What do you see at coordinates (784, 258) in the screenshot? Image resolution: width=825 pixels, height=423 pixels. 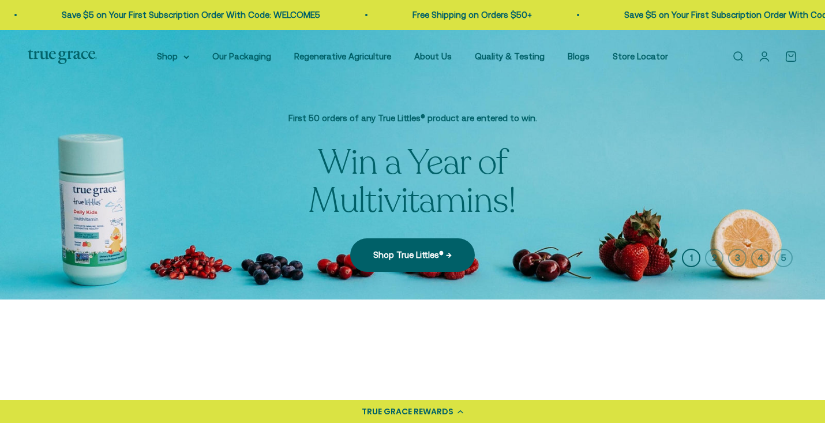 I see `button: 5` at bounding box center [784, 258].